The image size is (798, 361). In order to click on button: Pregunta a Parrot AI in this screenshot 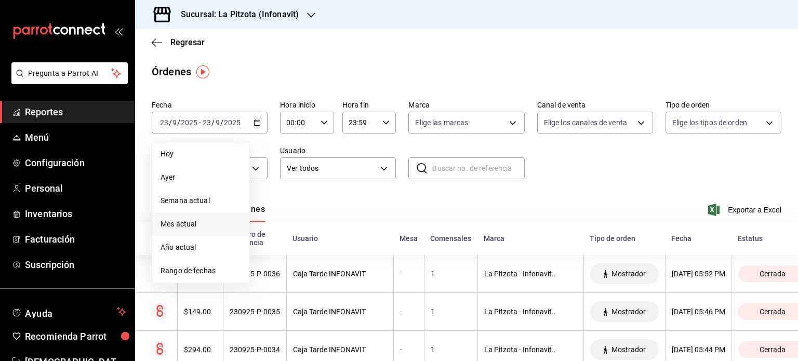, I will do `click(70, 73)`.